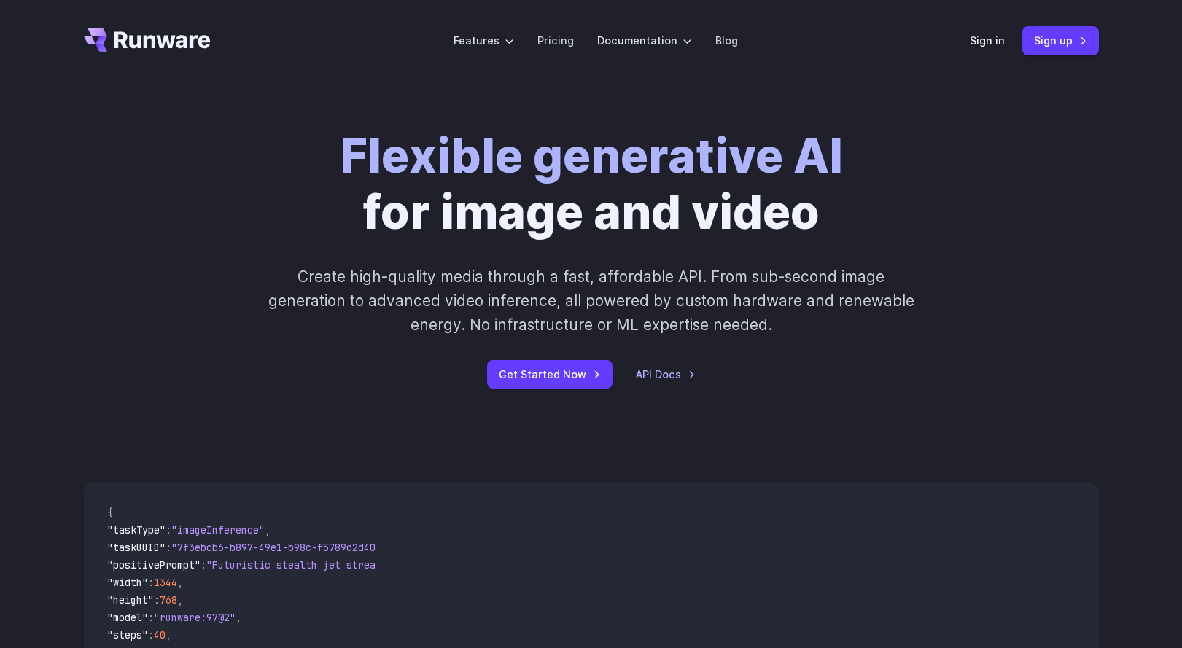  Describe the element at coordinates (128, 635) in the screenshot. I see `span: "steps"` at that location.